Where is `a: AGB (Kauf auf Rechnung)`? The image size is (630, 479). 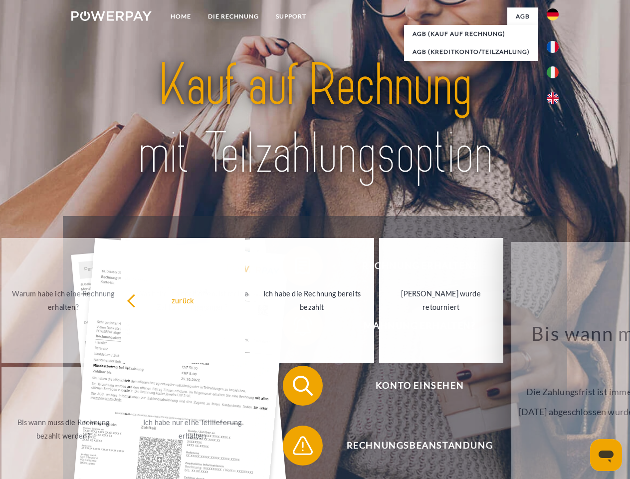
a: AGB (Kauf auf Rechnung) is located at coordinates (471, 34).